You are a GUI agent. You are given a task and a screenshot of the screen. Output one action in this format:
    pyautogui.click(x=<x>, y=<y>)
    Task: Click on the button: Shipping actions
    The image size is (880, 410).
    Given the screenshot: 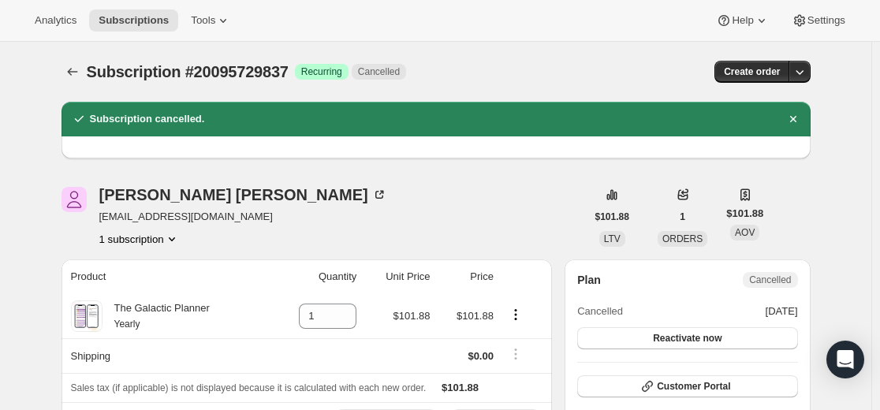 What is the action you would take?
    pyautogui.click(x=516, y=354)
    